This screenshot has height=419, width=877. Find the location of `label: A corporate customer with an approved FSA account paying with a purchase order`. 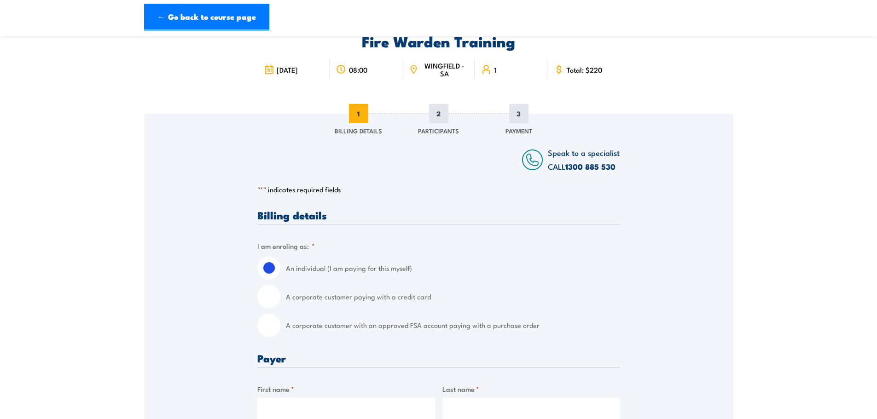

label: A corporate customer with an approved FSA account paying with a purchase order is located at coordinates (452, 325).